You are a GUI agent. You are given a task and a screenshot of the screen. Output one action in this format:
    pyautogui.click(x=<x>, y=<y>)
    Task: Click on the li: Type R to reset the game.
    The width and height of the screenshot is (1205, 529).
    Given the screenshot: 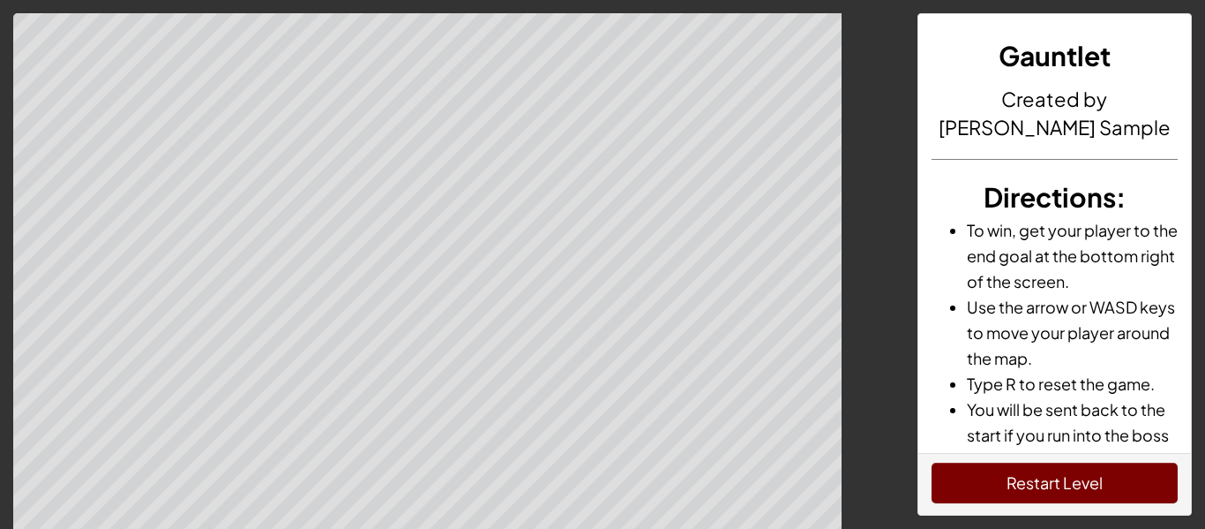 What is the action you would take?
    pyautogui.click(x=1073, y=383)
    